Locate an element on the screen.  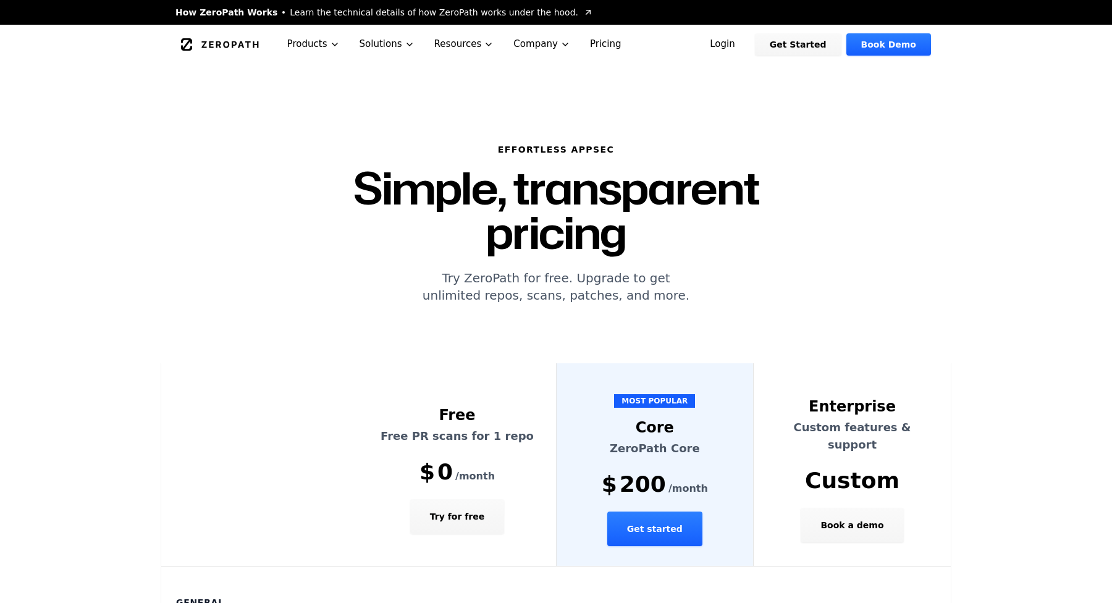
button: Resources is located at coordinates (464, 44).